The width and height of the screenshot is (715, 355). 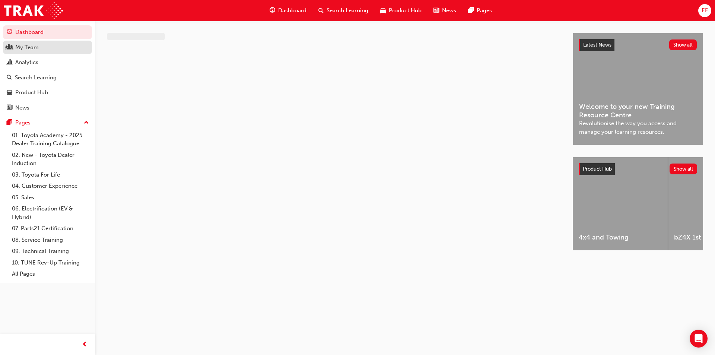 I want to click on a: 4x4 and Towing, so click(x=620, y=204).